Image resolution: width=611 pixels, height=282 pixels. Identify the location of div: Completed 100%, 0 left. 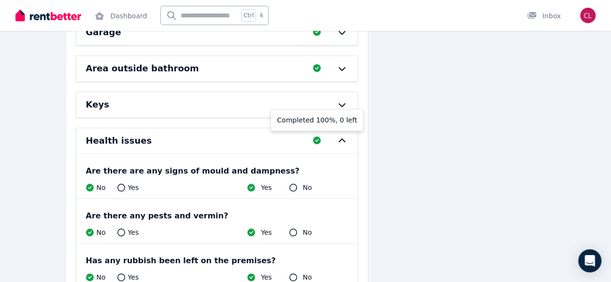
(317, 120).